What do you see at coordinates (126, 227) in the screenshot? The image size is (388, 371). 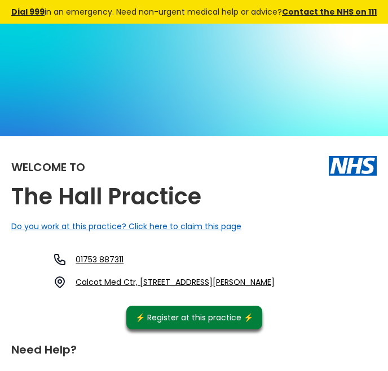 I see `a: Do you work at this practice? Click here to claim this page` at bounding box center [126, 227].